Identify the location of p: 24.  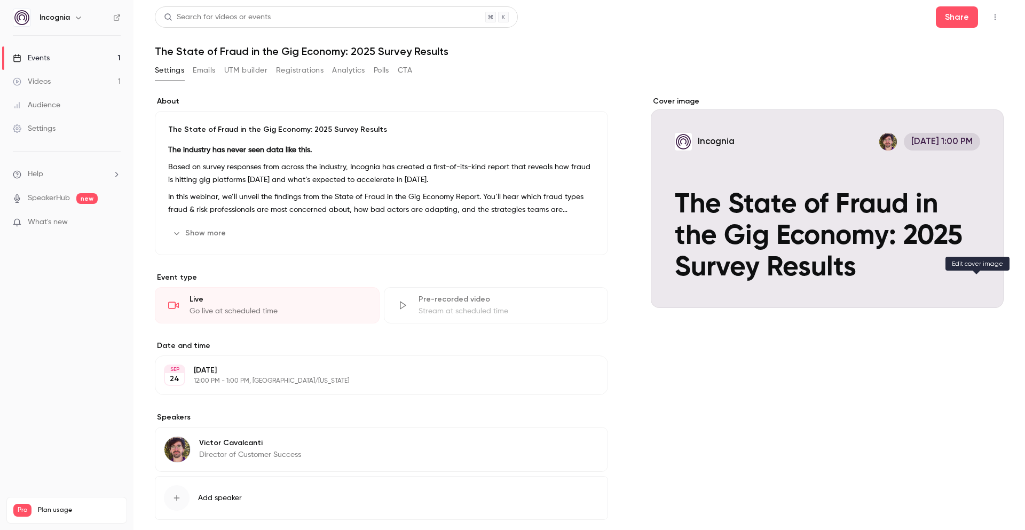
(175, 379).